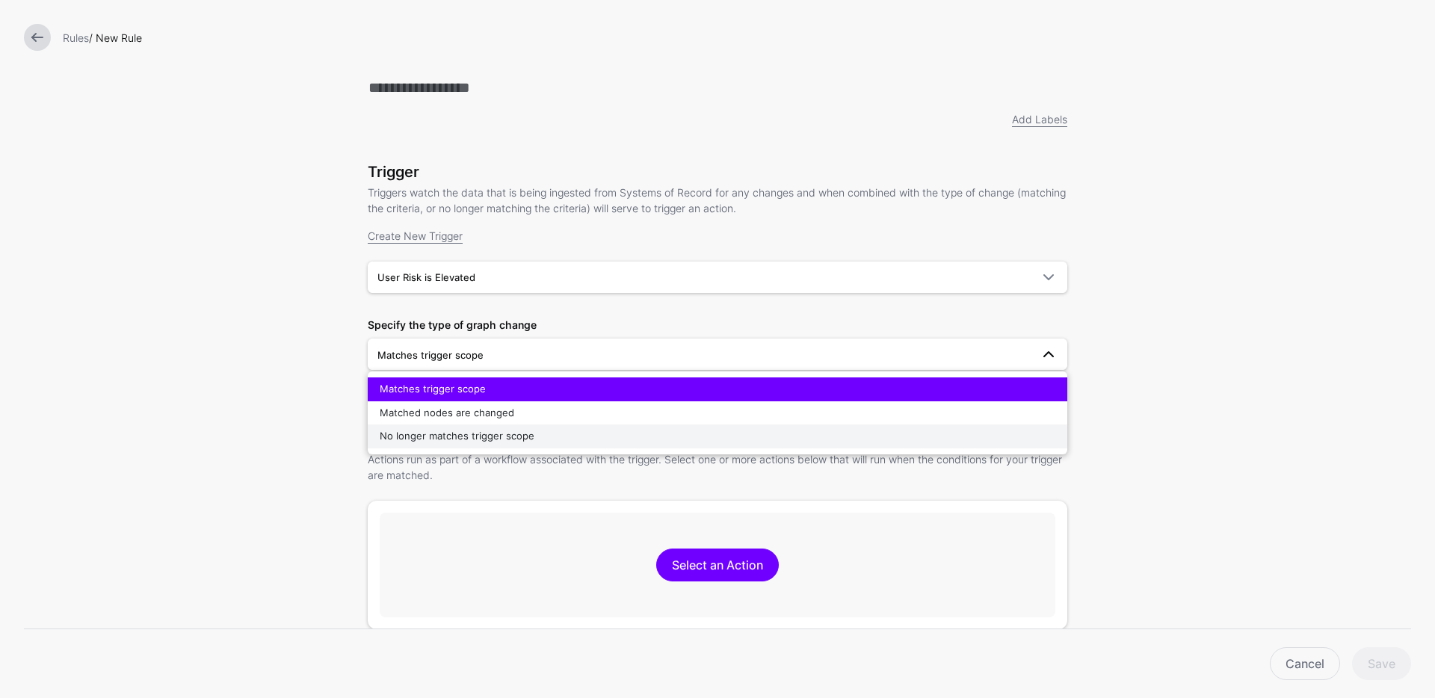  I want to click on span: No longer matches trigger scope, so click(457, 436).